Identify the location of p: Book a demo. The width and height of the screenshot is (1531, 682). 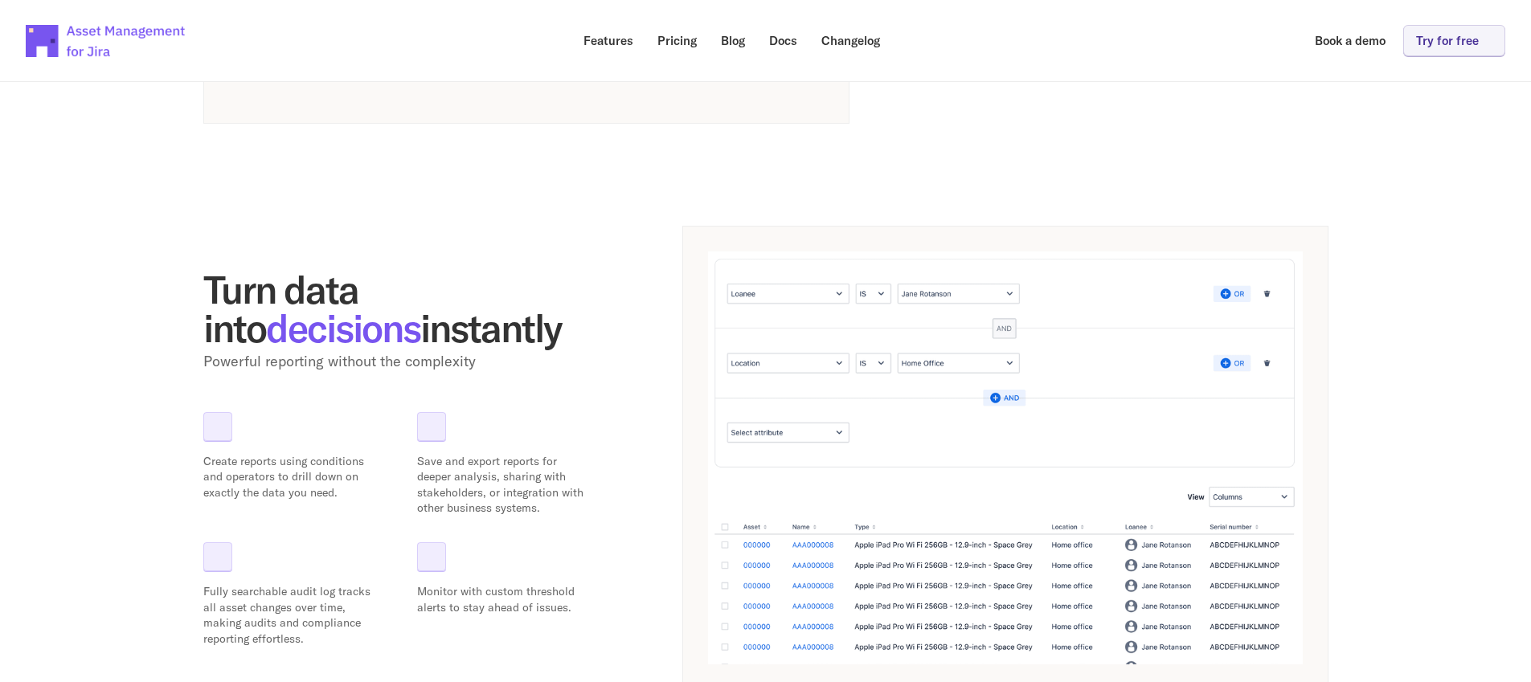
(1350, 40).